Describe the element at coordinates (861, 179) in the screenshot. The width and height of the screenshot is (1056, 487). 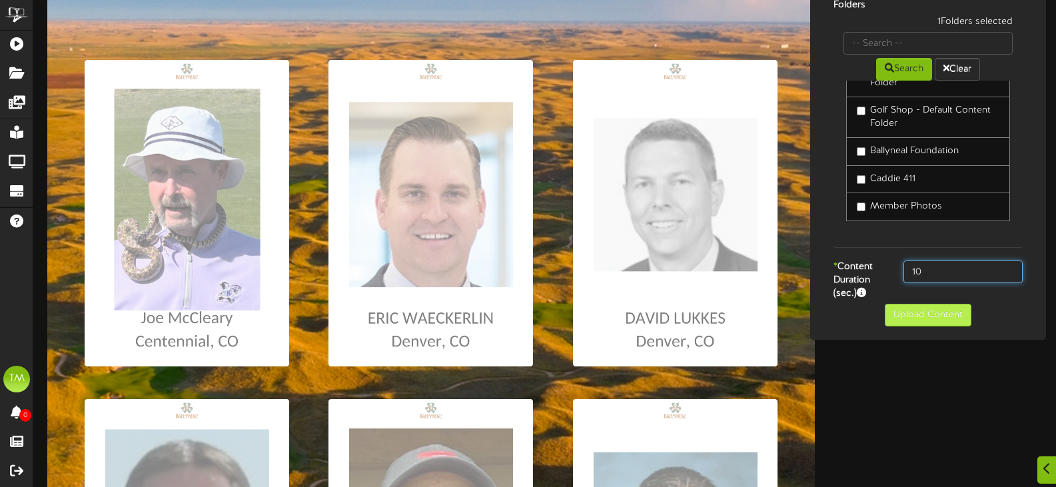
I see `input: Caddie 411` at that location.